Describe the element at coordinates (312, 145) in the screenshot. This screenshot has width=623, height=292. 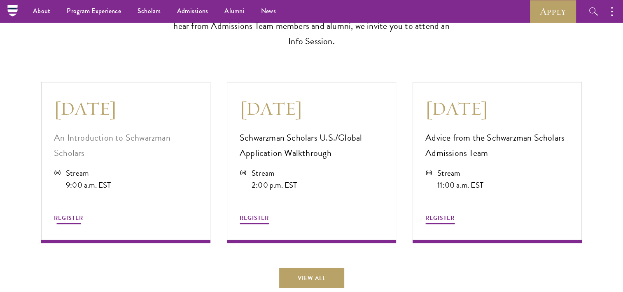
I see `p: Schwarzman Scholars U.S./Global Application Walkthrough` at that location.